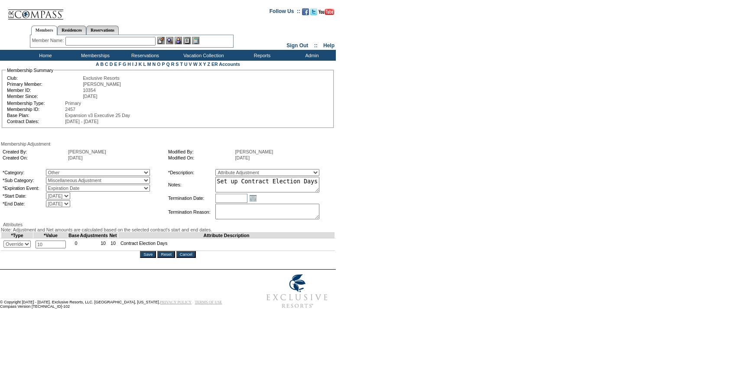  Describe the element at coordinates (329, 45) in the screenshot. I see `a: Help` at that location.